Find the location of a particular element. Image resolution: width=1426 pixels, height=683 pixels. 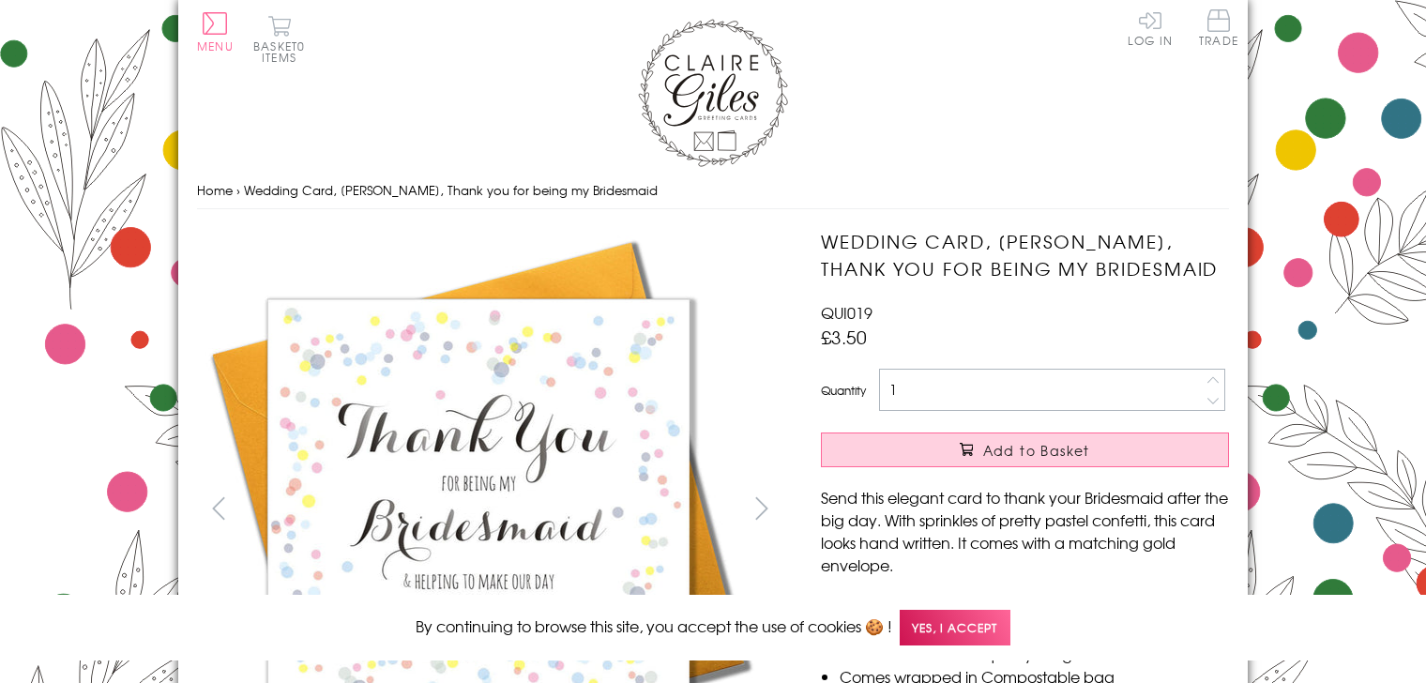

label: Quantity is located at coordinates (843, 390).